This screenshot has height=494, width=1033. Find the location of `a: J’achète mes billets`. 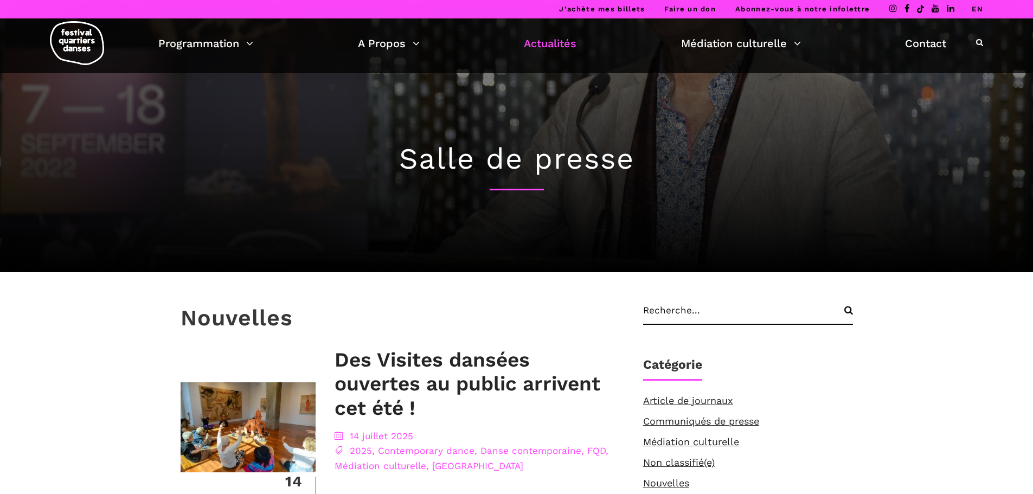

a: J’achète mes billets is located at coordinates (602, 9).